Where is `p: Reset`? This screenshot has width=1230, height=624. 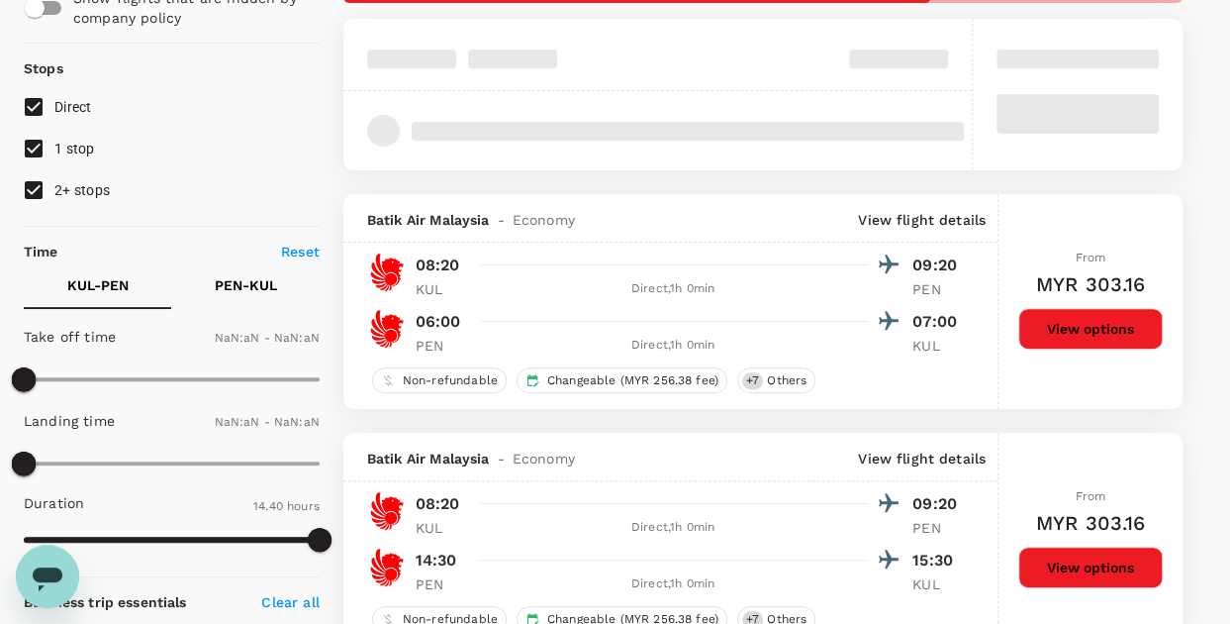 p: Reset is located at coordinates (300, 251).